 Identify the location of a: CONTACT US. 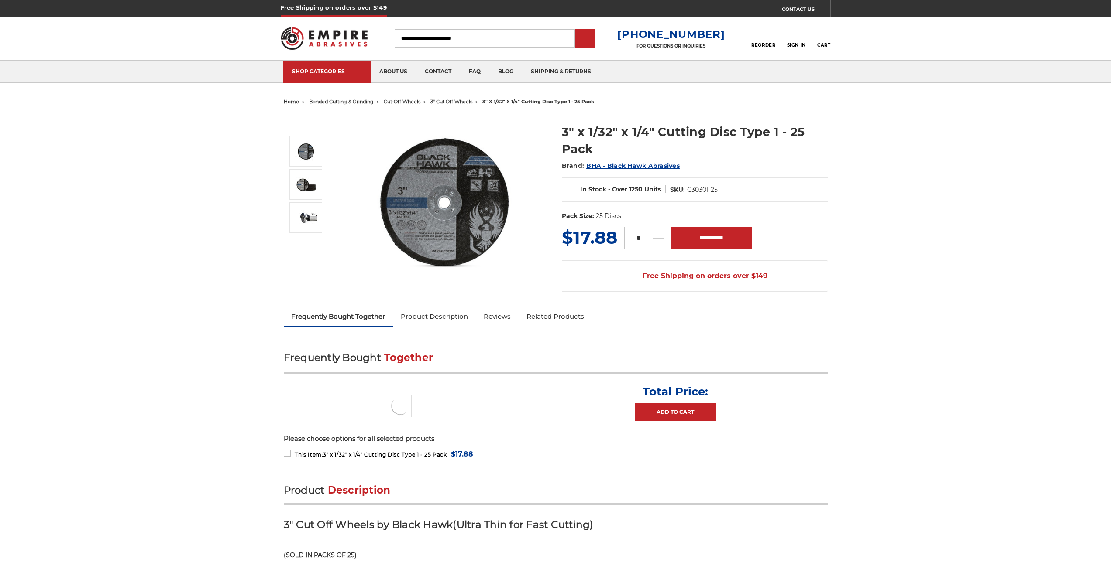
(806, 10).